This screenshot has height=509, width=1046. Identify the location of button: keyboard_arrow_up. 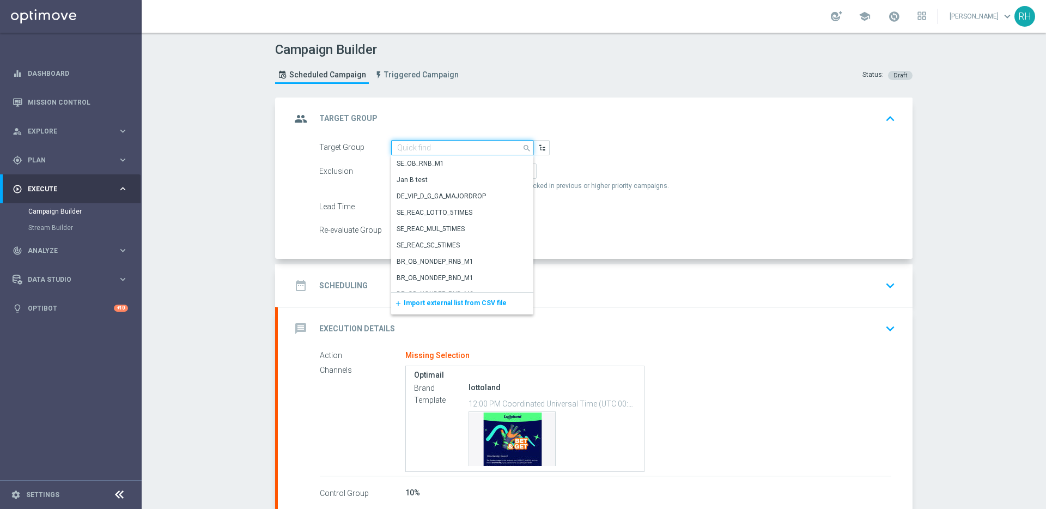
(890, 119).